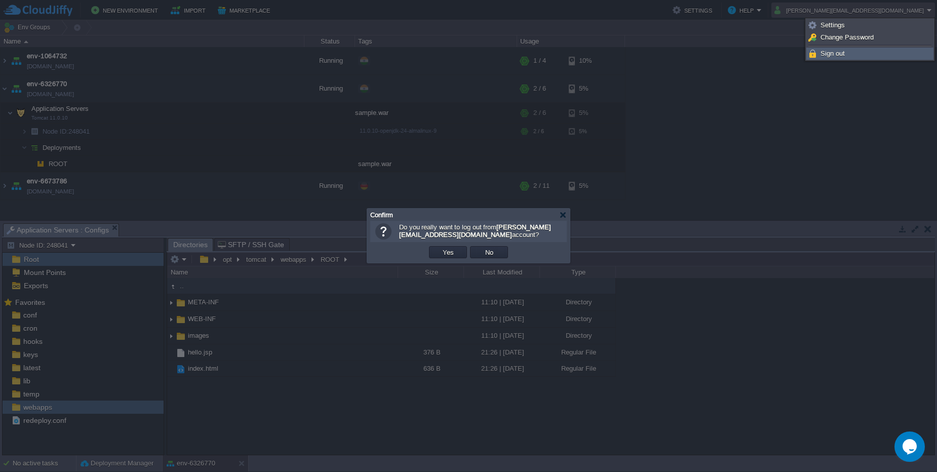 The image size is (937, 472). Describe the element at coordinates (382, 215) in the screenshot. I see `span: Confirm` at that location.